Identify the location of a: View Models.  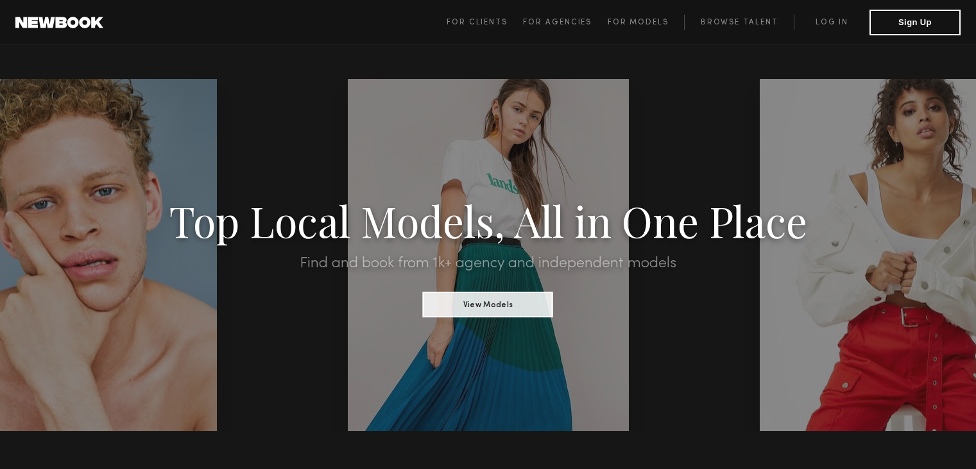
(488, 303).